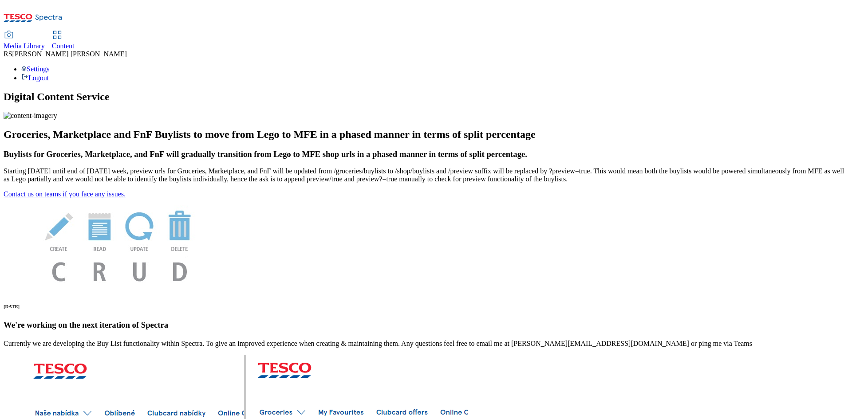 The height and width of the screenshot is (419, 852). I want to click on span: Media Library, so click(24, 46).